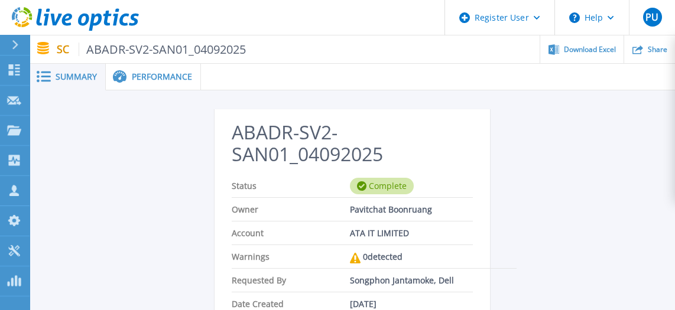 This screenshot has height=310, width=675. Describe the element at coordinates (291, 233) in the screenshot. I see `span: Account` at that location.